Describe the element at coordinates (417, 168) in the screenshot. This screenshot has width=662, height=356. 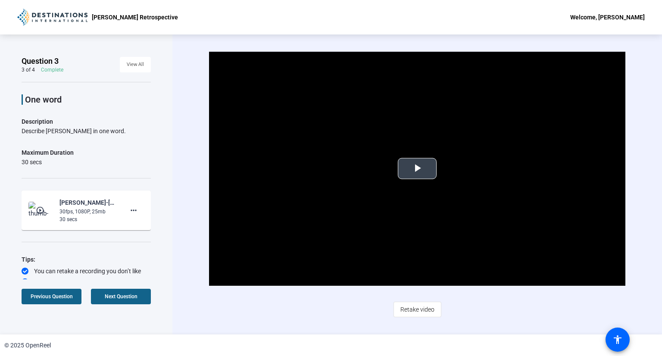
I see `div: Video Player` at that location.